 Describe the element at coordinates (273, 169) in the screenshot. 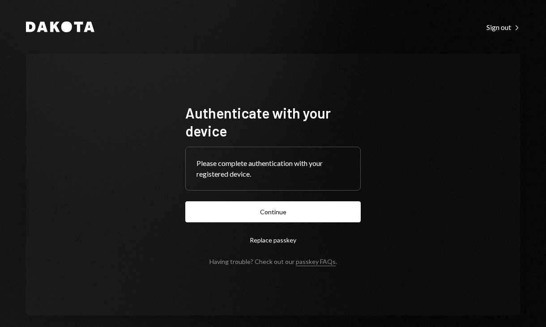

I see `div: Please complete authentication with your registered device.` at that location.